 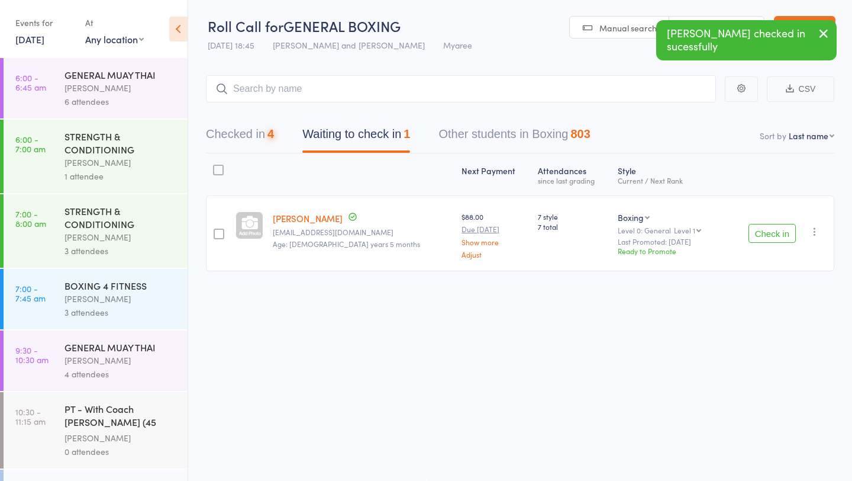 What do you see at coordinates (573, 180) in the screenshot?
I see `div: since last grading` at bounding box center [573, 180].